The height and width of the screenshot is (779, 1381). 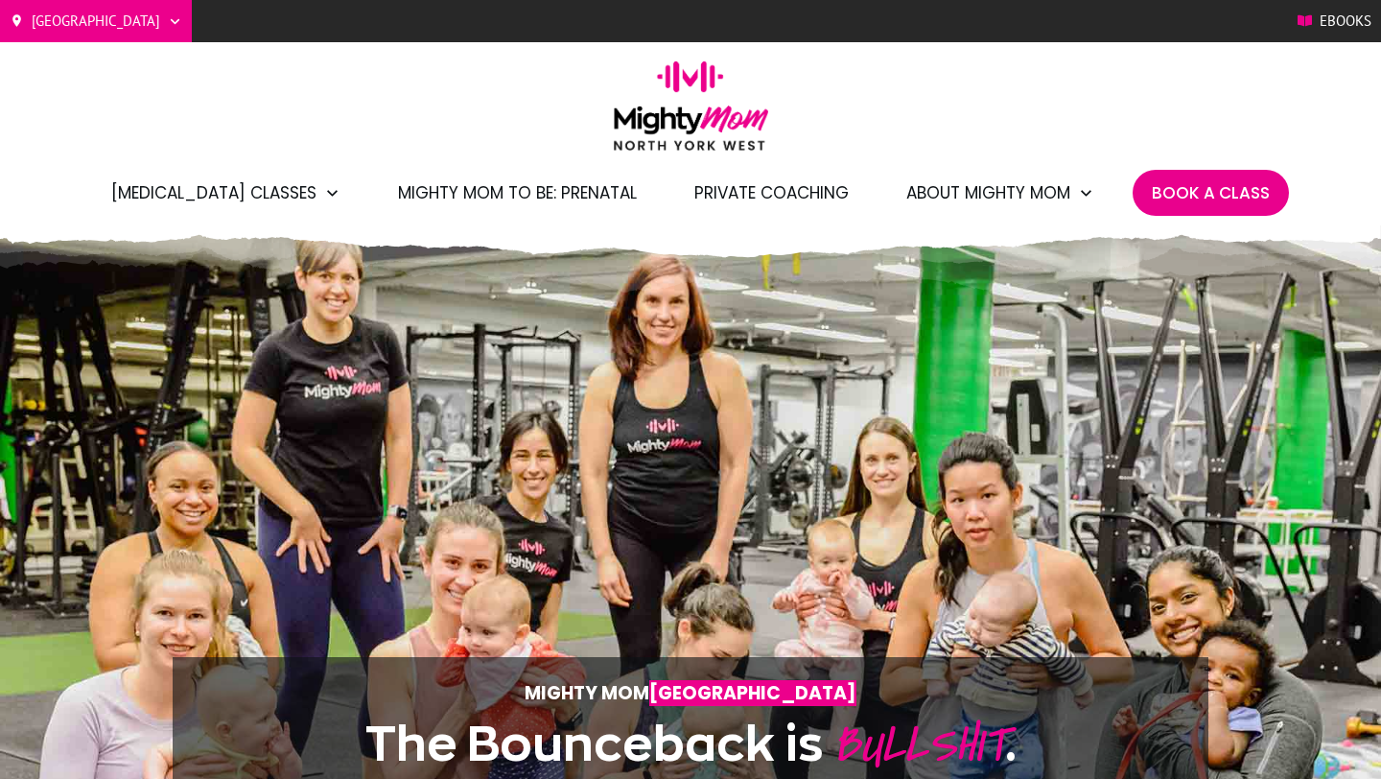 I want to click on span: Ebooks, so click(x=1346, y=21).